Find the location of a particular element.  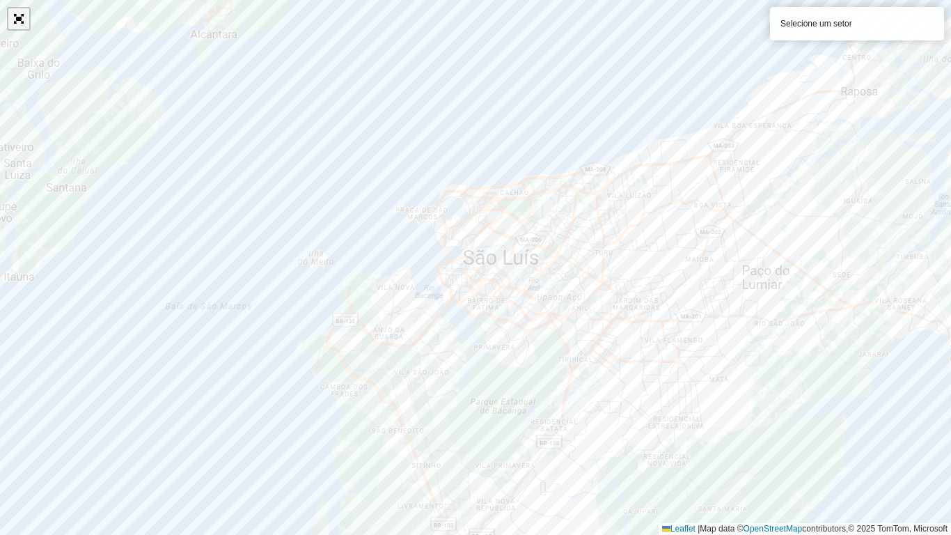

a: OpenStreetMap is located at coordinates (773, 528).